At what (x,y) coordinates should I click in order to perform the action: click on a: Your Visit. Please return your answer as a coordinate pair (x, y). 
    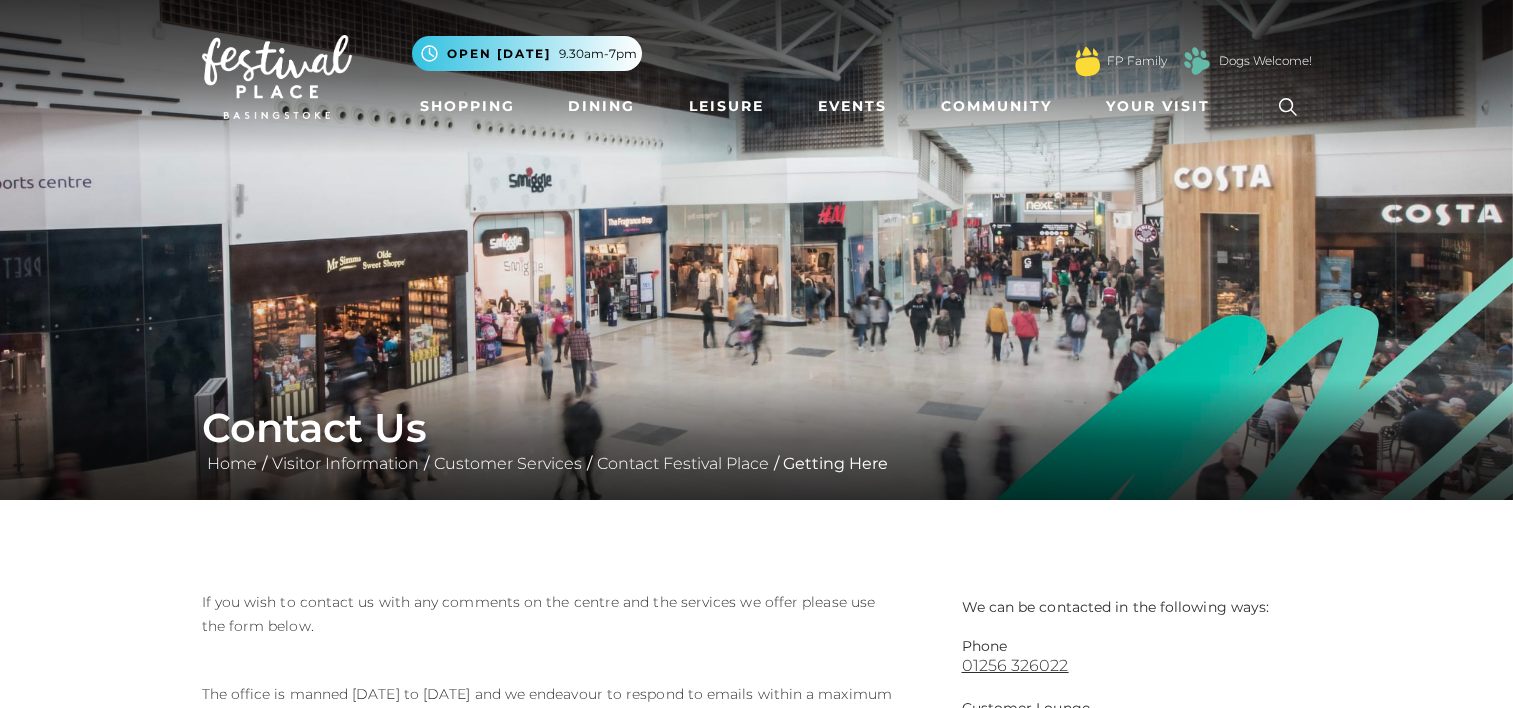
    Looking at the image, I should click on (1163, 106).